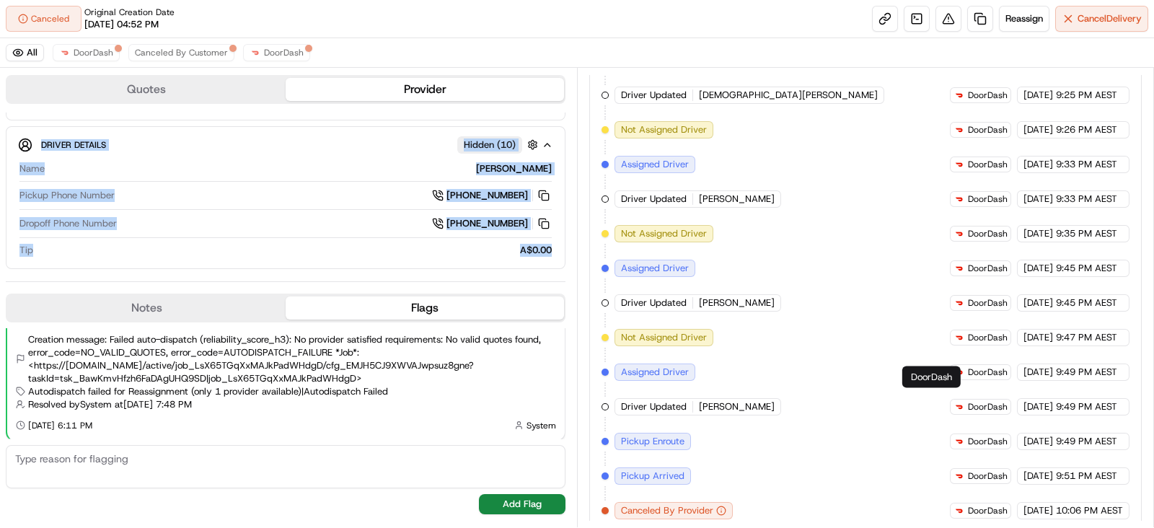 This screenshot has width=1154, height=528. Describe the element at coordinates (1109, 19) in the screenshot. I see `span: Cancel Delivery` at that location.